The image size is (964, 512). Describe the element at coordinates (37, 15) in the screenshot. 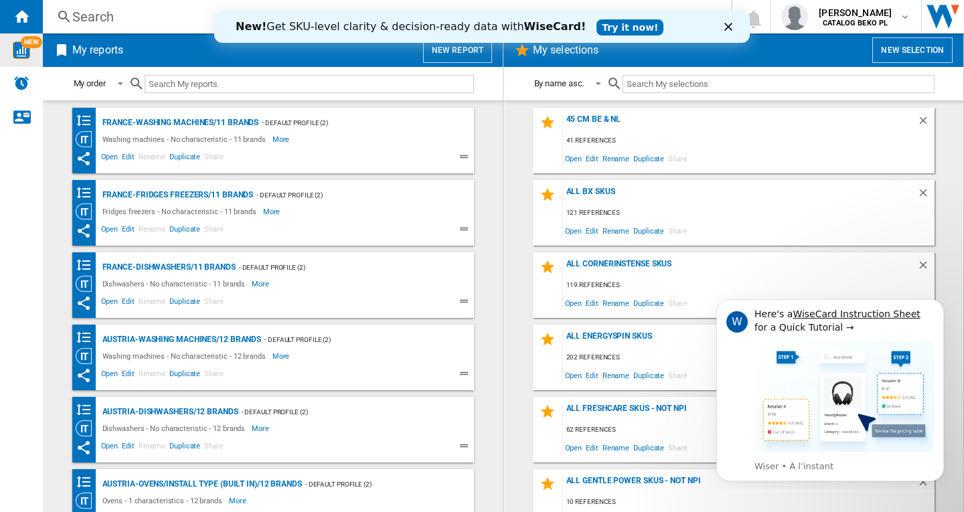

I see `b: New!` at that location.